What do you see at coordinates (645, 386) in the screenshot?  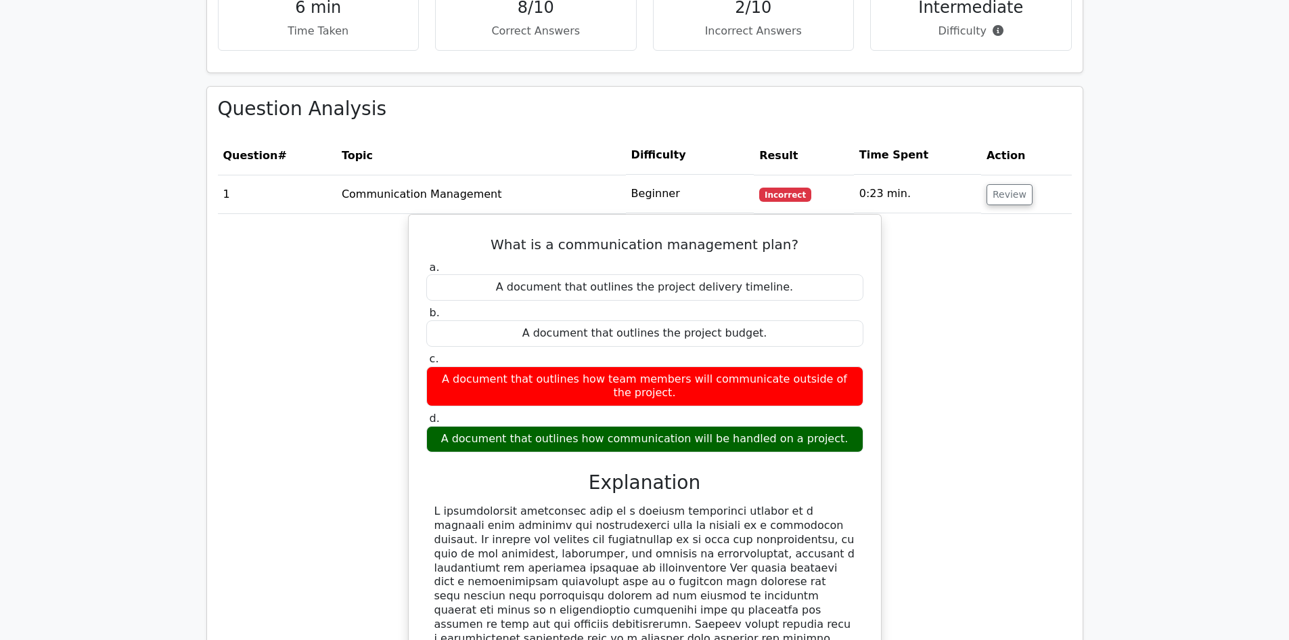 I see `div: A document that outlines how team members will communicate outside of the project.` at bounding box center [645, 386].